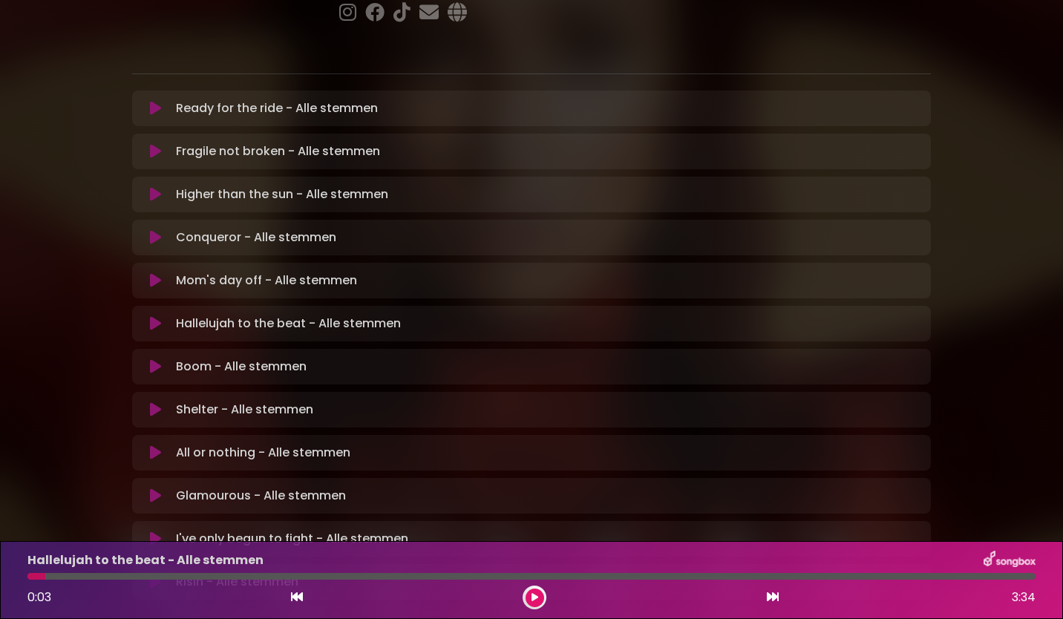 The width and height of the screenshot is (1063, 619). Describe the element at coordinates (1024, 598) in the screenshot. I see `span: 3:34` at that location.